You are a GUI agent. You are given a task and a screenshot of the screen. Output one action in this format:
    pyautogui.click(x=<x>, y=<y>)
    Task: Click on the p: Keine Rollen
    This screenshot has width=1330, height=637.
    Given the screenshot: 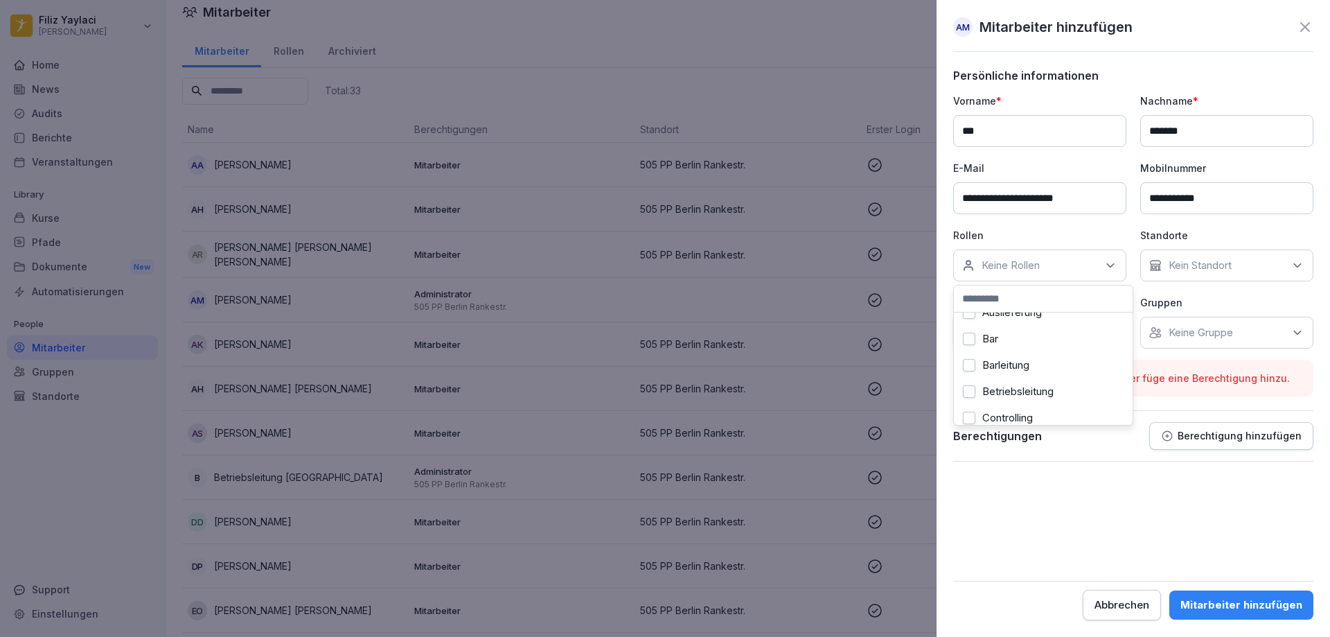 What is the action you would take?
    pyautogui.click(x=1011, y=265)
    